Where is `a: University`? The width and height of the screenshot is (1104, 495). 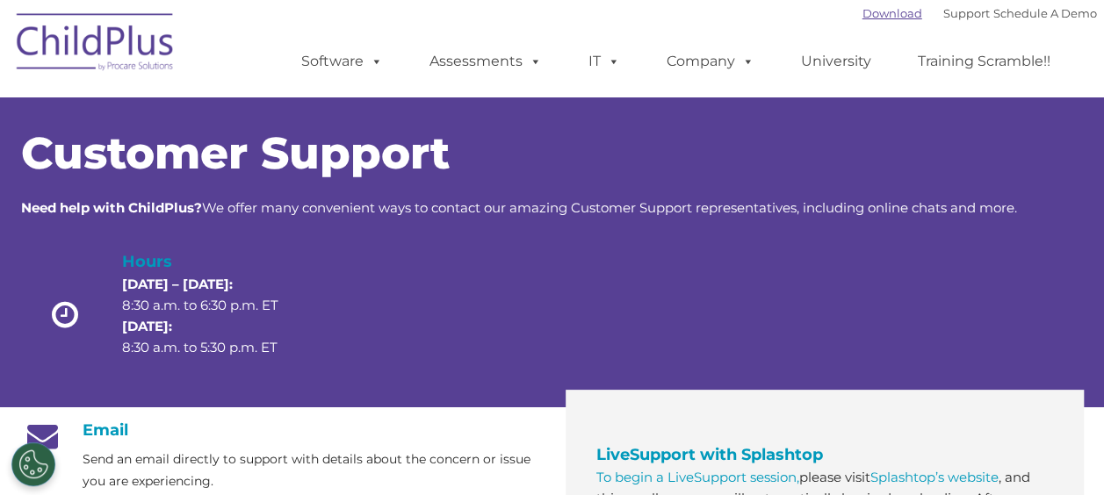 a: University is located at coordinates (836, 61).